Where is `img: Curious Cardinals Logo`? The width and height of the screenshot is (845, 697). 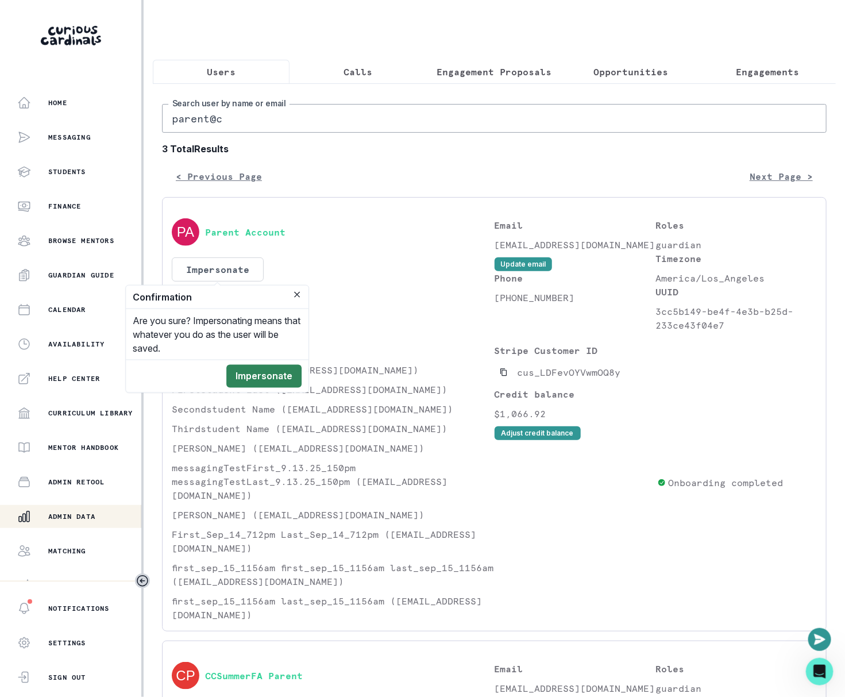 img: Curious Cardinals Logo is located at coordinates (71, 36).